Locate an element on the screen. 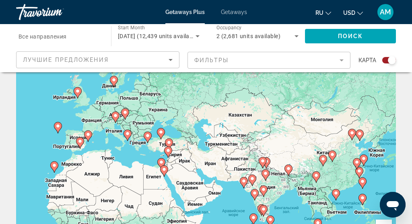  span: Лучшие предложения is located at coordinates (66, 60).